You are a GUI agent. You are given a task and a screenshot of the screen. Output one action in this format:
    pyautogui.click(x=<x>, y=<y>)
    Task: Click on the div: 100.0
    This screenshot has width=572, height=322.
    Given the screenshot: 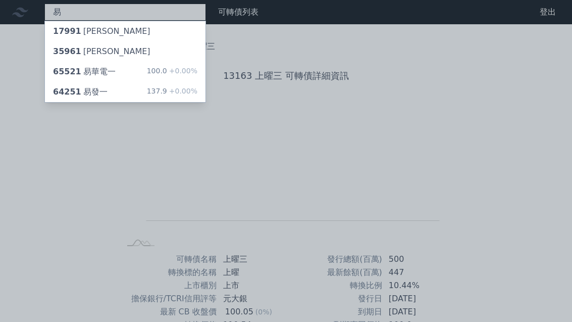 What is the action you would take?
    pyautogui.click(x=172, y=72)
    